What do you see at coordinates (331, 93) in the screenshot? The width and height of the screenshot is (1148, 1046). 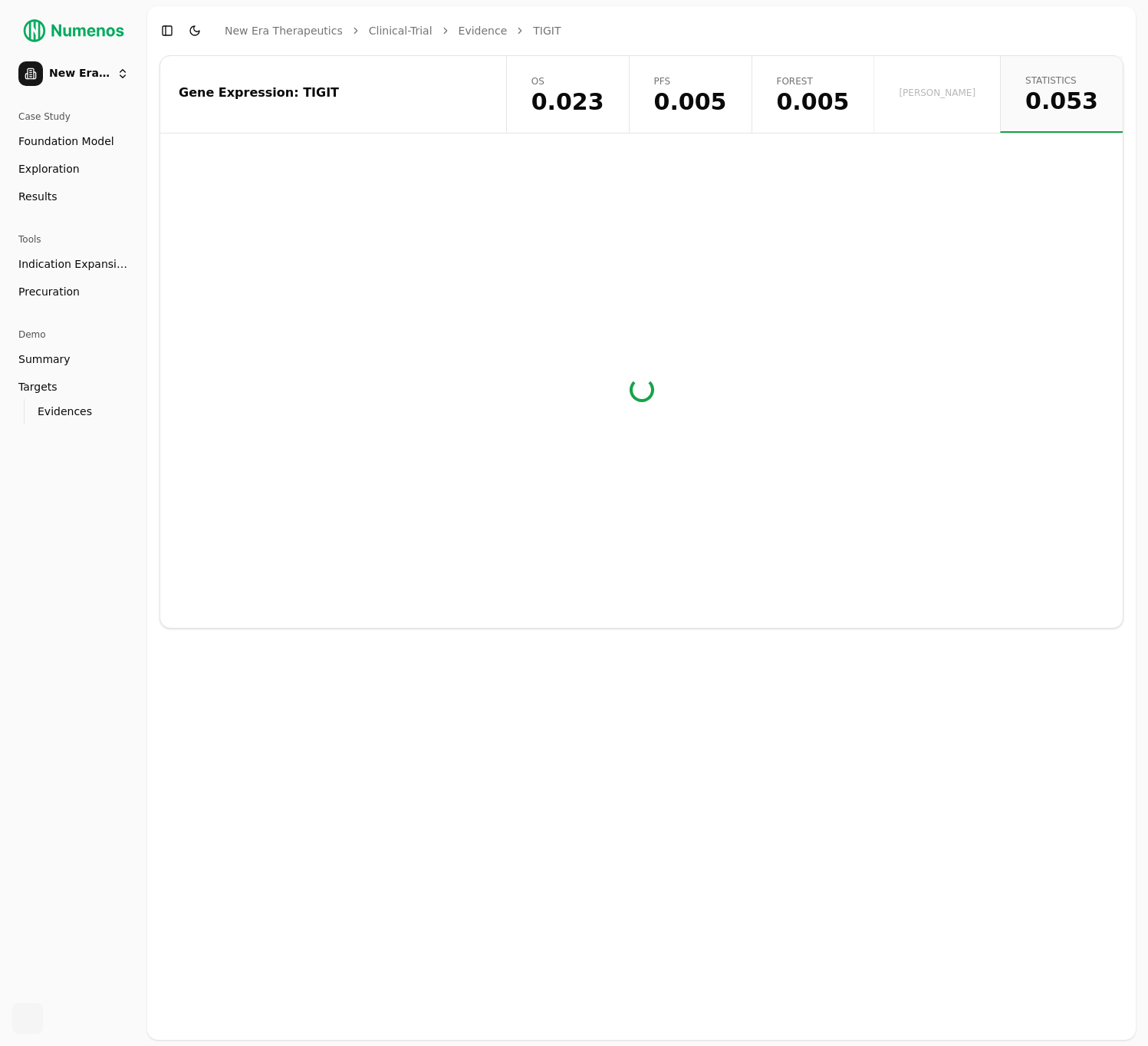 I see `div: Gene Expression: TIGIT` at bounding box center [331, 93].